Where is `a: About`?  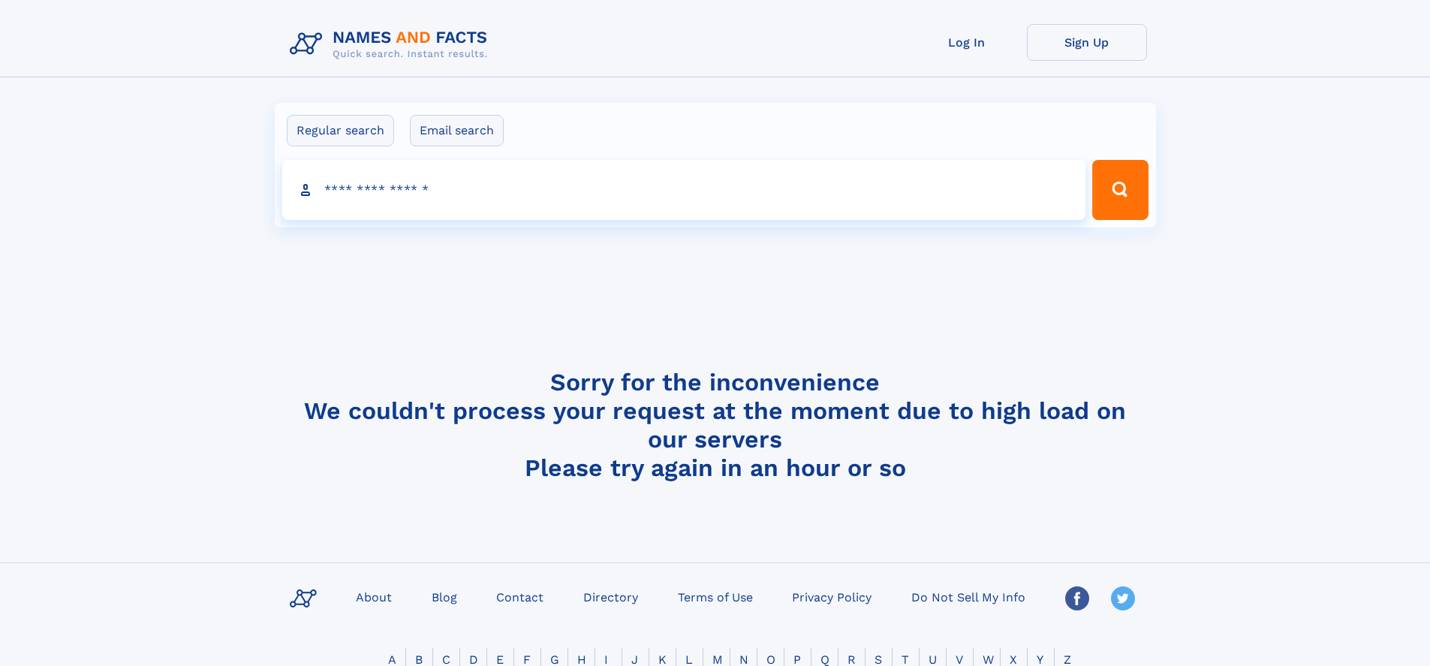
a: About is located at coordinates (374, 596).